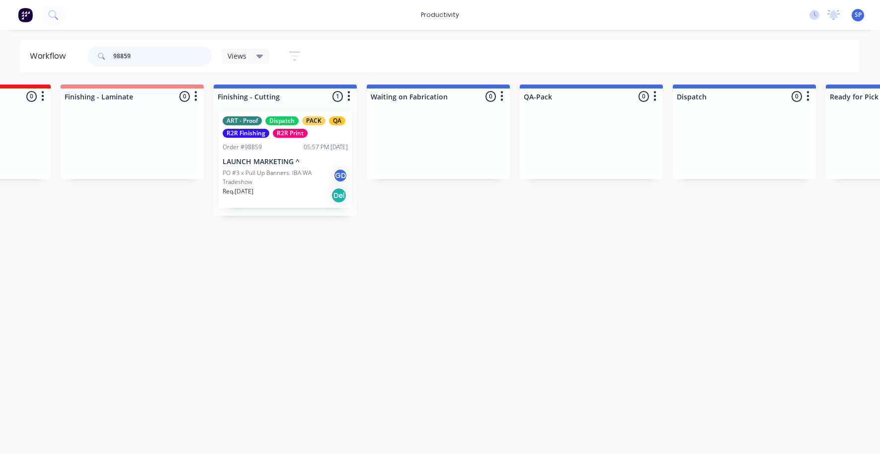 The image size is (880, 454). Describe the element at coordinates (341, 175) in the screenshot. I see `div: GD` at that location.